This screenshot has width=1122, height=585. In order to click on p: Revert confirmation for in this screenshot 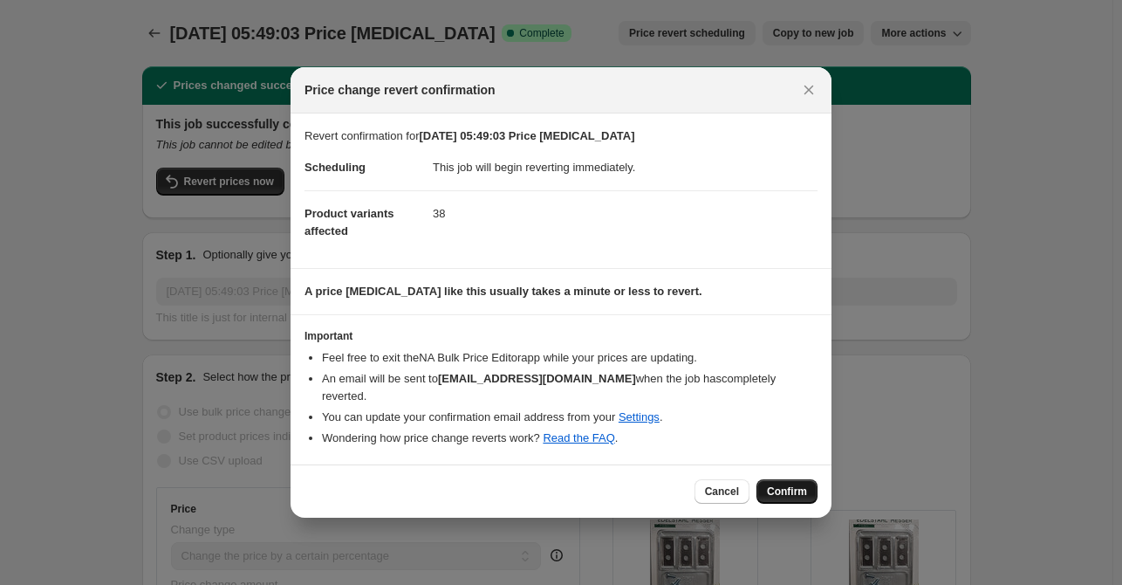, I will do `click(561, 136)`.